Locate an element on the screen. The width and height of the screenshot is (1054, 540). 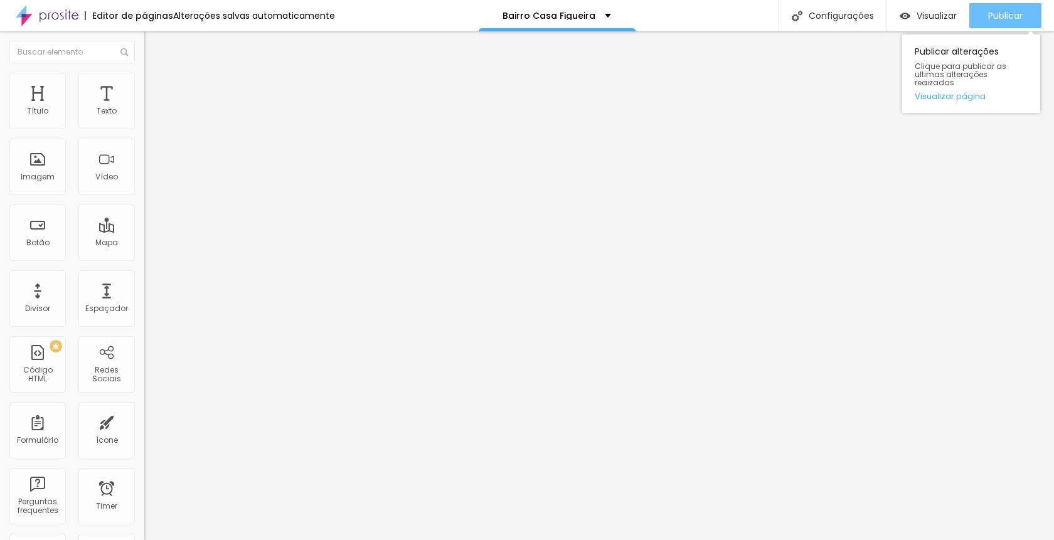
input: Buscar elemento is located at coordinates (72, 52).